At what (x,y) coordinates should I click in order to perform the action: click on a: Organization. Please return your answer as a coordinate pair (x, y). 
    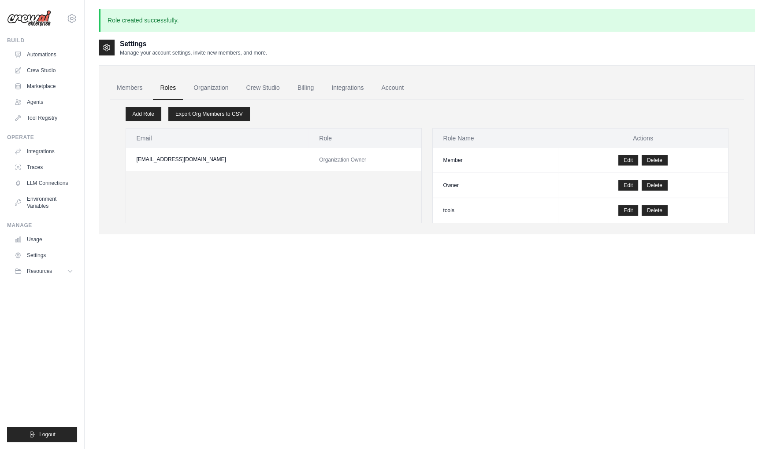
    Looking at the image, I should click on (211, 88).